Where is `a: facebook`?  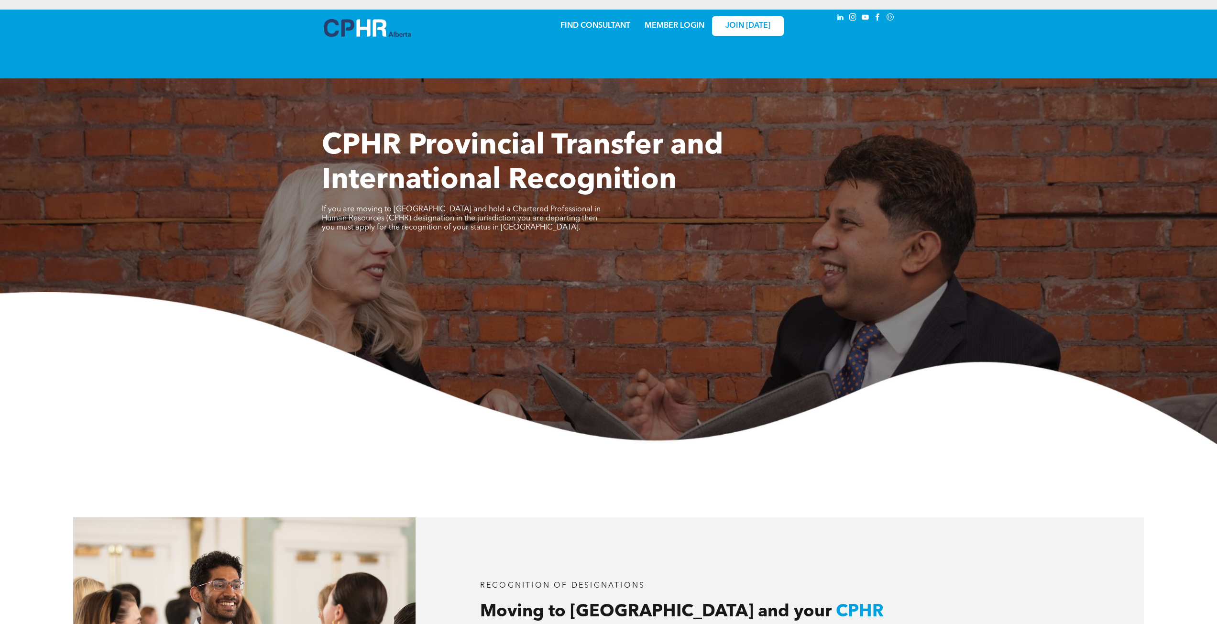 a: facebook is located at coordinates (878, 18).